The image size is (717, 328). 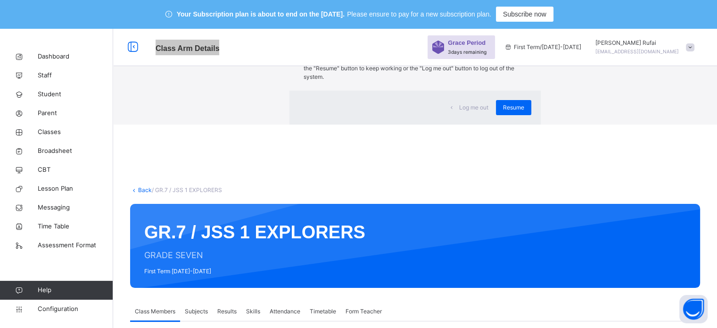 I want to click on span: Results, so click(x=227, y=311).